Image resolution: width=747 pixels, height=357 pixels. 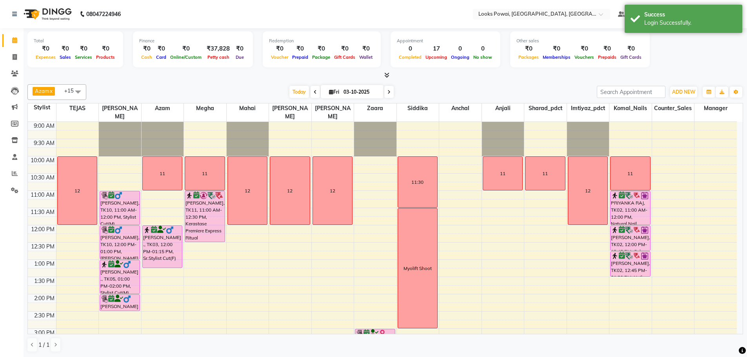 I want to click on span: Anchal, so click(x=460, y=108).